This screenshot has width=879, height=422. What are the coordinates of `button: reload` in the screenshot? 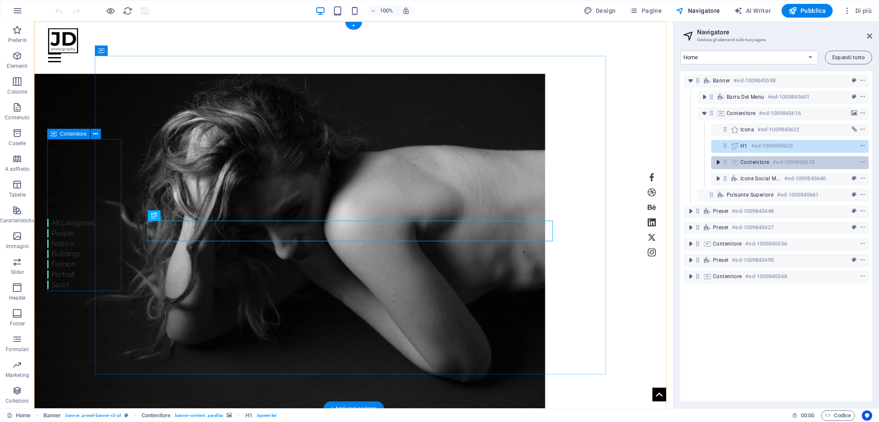 It's located at (127, 11).